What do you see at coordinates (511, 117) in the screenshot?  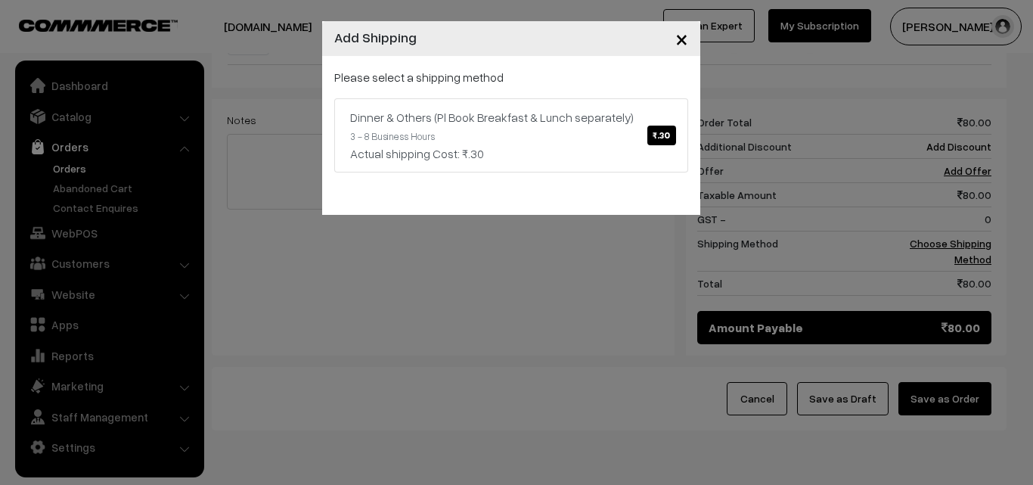 I see `div: Dinner & Others (Pl Book Breakfast & Lunch separately)` at bounding box center [511, 117].